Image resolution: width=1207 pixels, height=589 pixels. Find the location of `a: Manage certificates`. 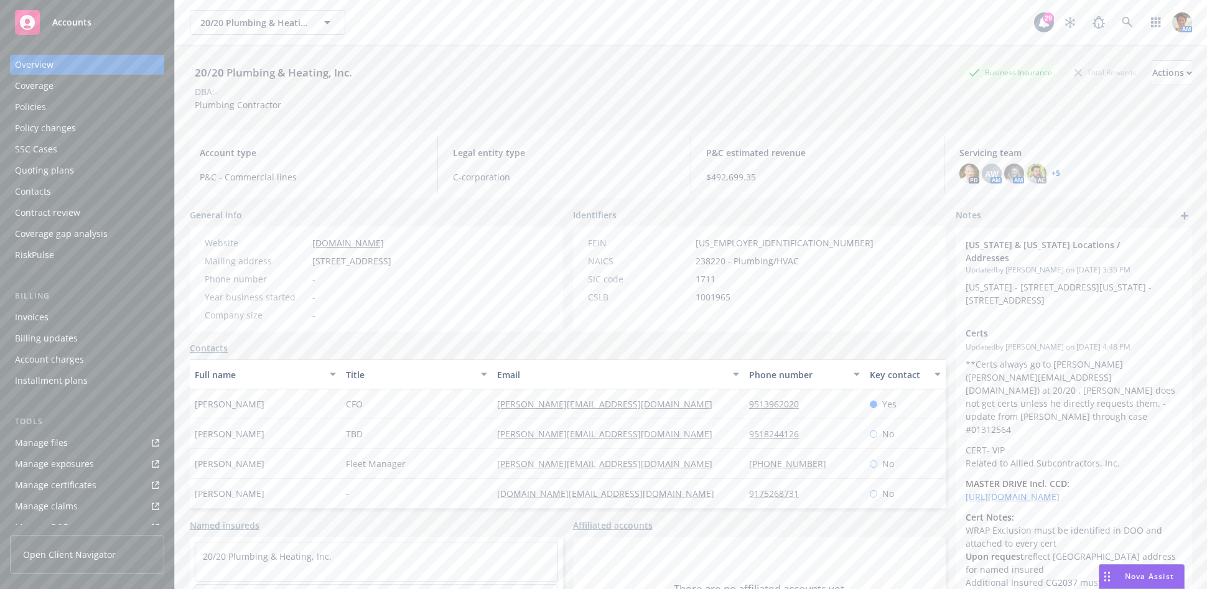

a: Manage certificates is located at coordinates (87, 485).